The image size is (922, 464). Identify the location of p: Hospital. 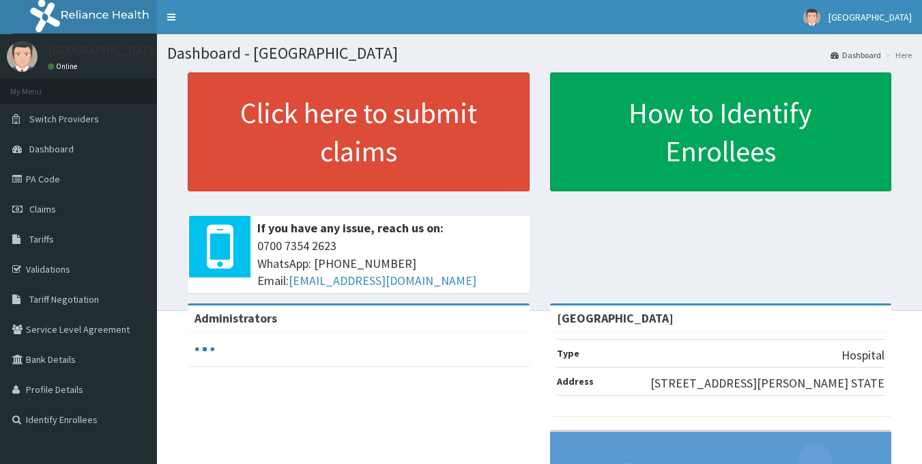
(863, 355).